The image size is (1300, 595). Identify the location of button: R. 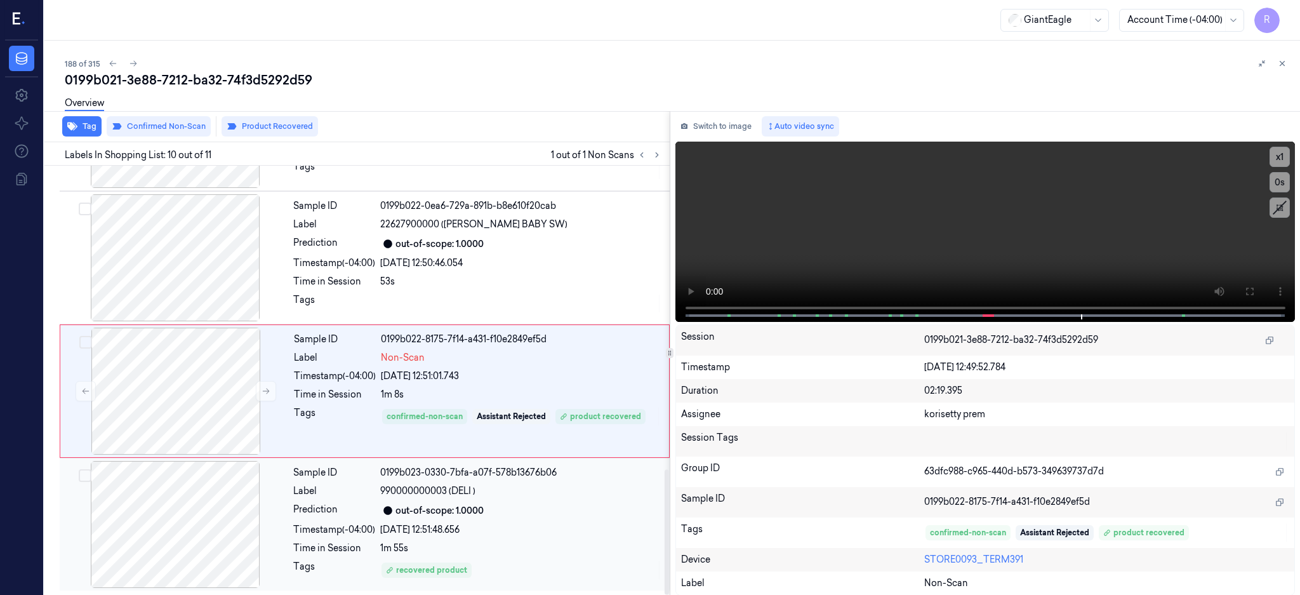
(1267, 20).